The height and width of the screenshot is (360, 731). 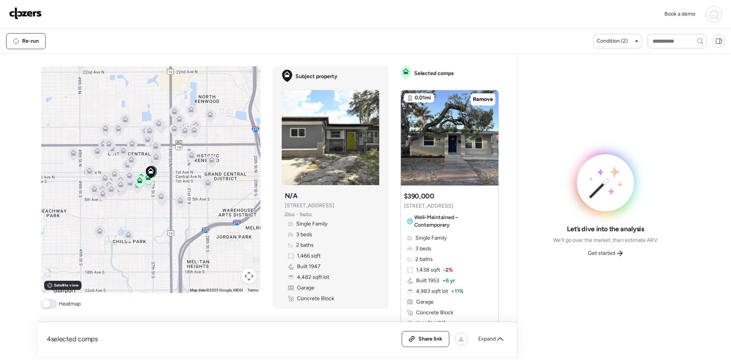 What do you see at coordinates (309, 266) in the screenshot?
I see `span: Built 1947` at bounding box center [309, 266].